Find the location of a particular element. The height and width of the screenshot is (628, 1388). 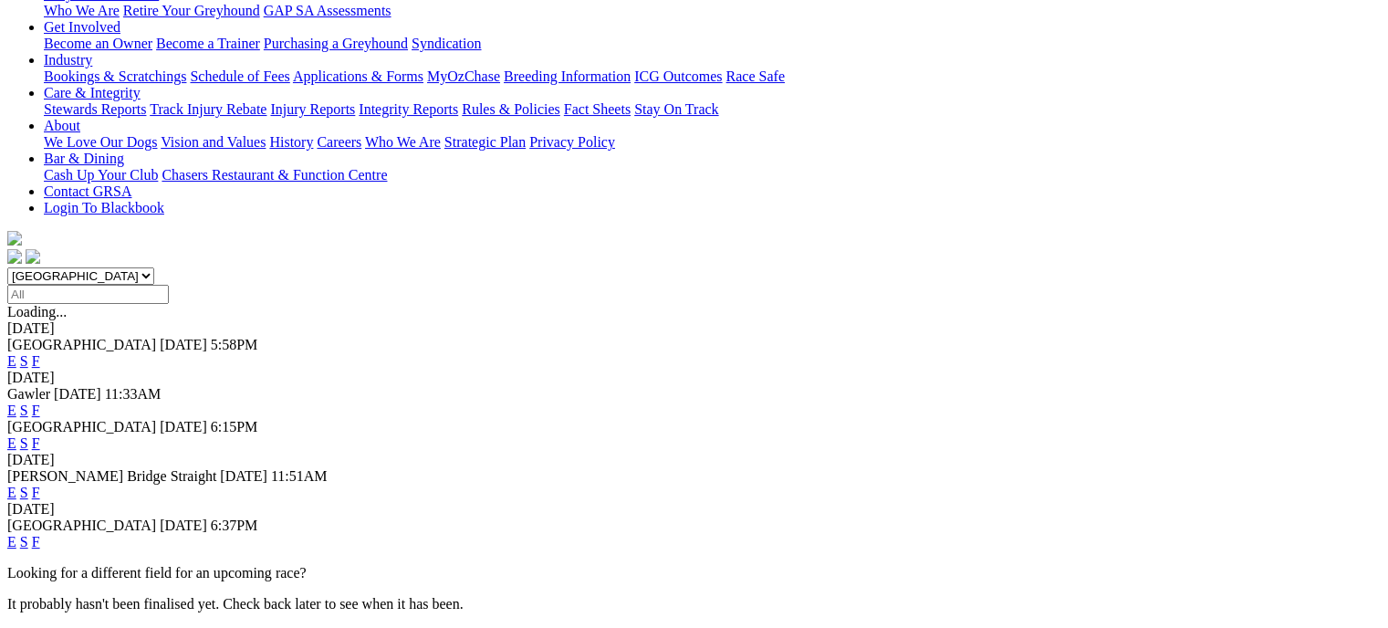

a: Retire Your Greyhound is located at coordinates (192, 10).